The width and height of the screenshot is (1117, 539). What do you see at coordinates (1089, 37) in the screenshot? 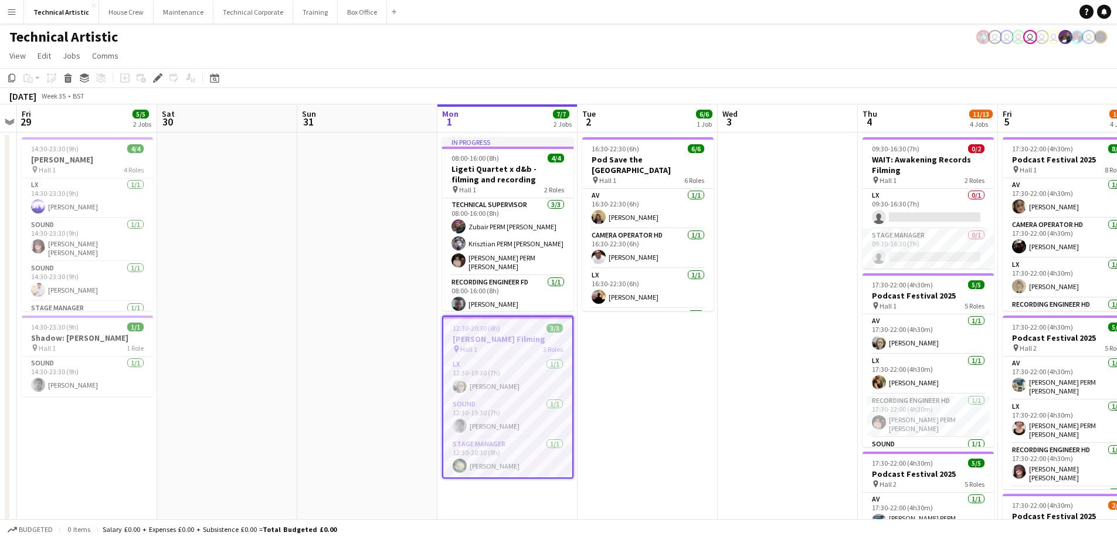
I see `app-user-avatar: Nathan PERM Birdsall` at bounding box center [1089, 37].